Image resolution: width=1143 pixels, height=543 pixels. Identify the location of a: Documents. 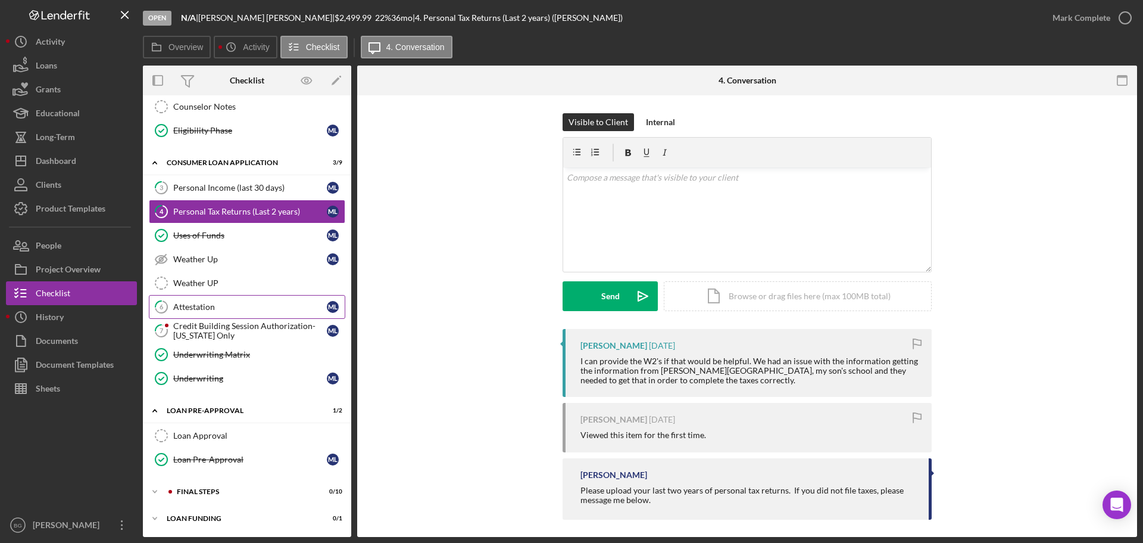
(71, 341).